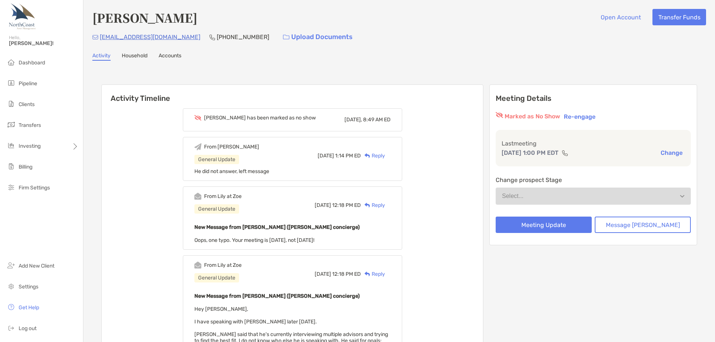  I want to click on span: 1:14 PM ED, so click(348, 156).